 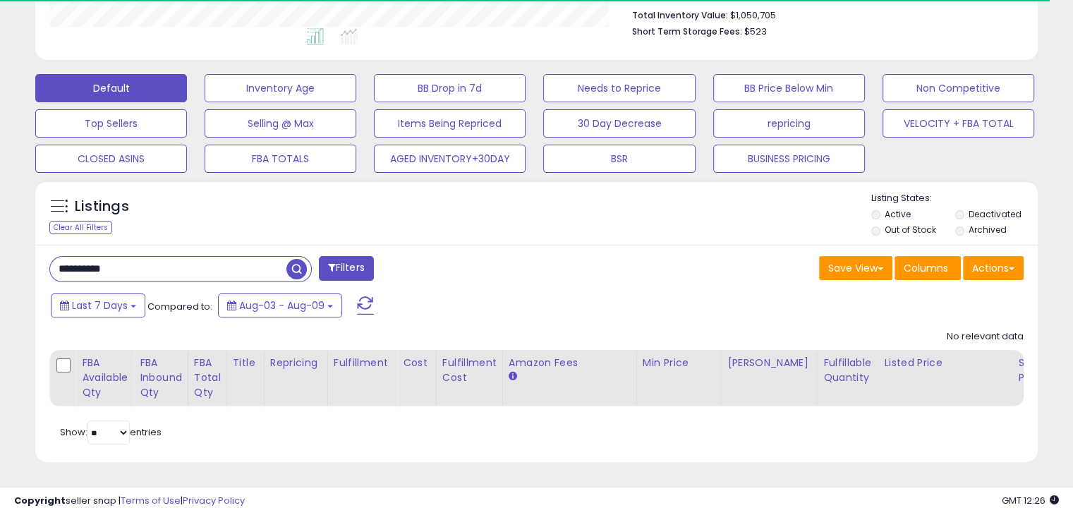 I want to click on button: Items Being Repriced, so click(x=449, y=123).